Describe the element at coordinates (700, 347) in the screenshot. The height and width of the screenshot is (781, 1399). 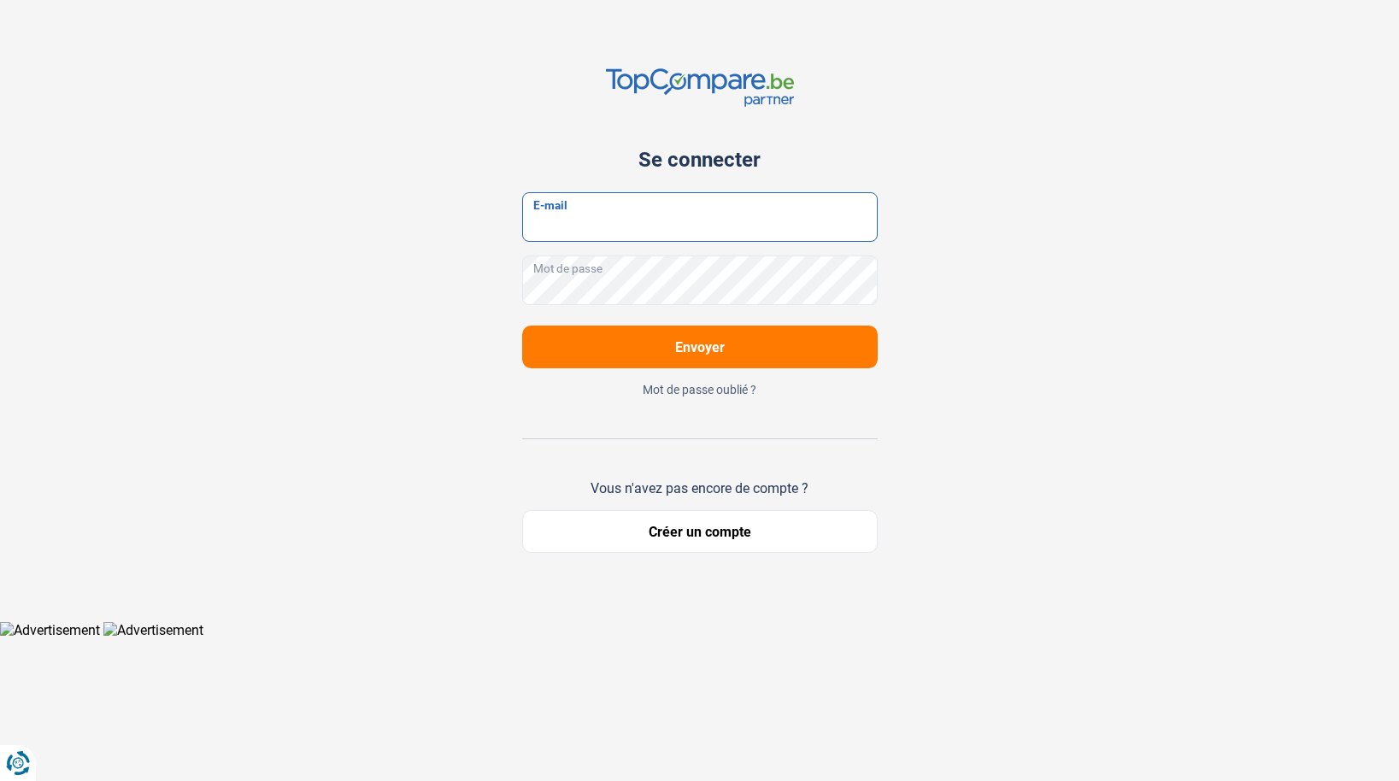
I see `button: Envoyer` at that location.